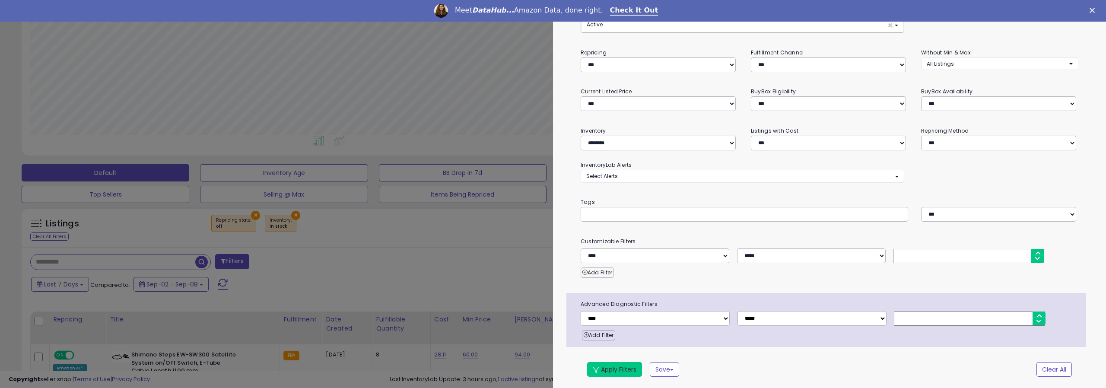  Describe the element at coordinates (606, 91) in the screenshot. I see `small: Current Listed Price` at that location.